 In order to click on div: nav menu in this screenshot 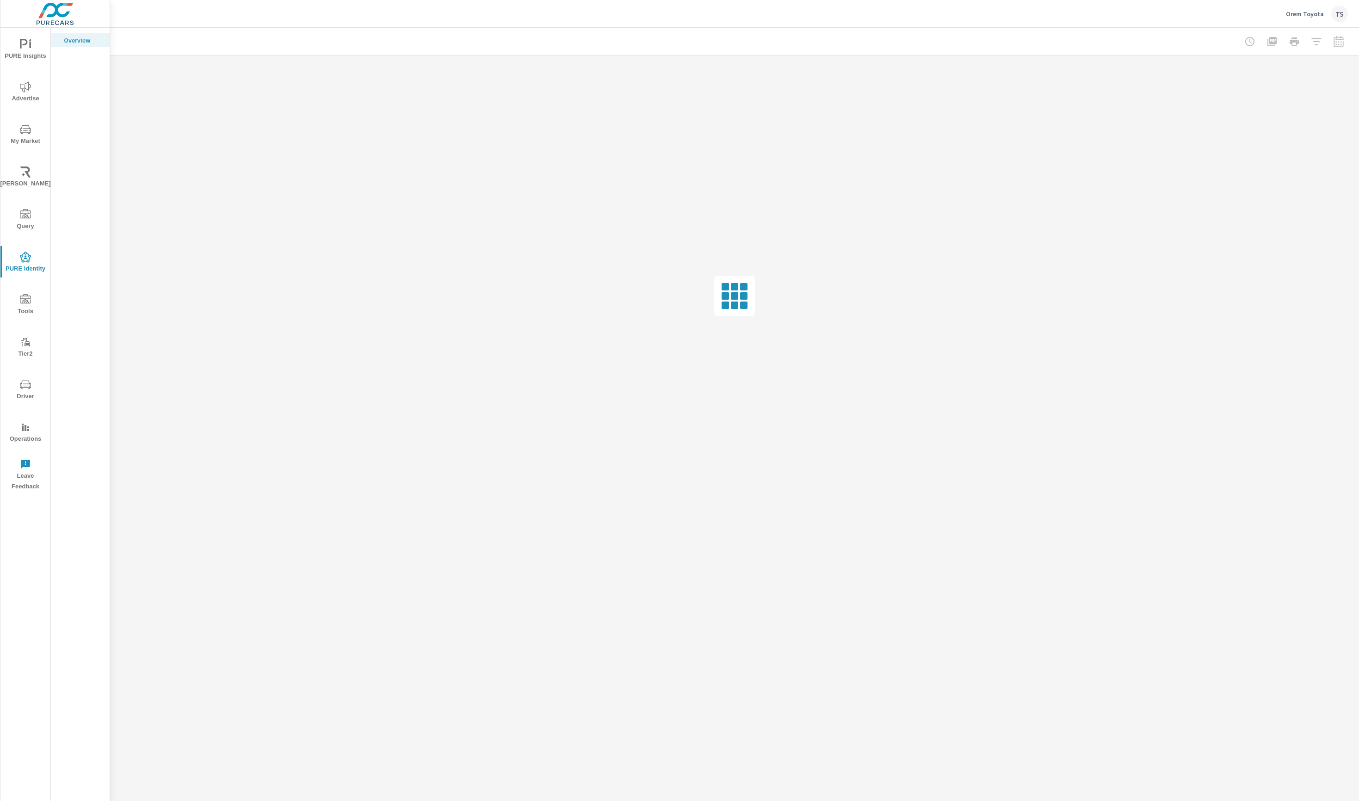, I will do `click(25, 262)`.